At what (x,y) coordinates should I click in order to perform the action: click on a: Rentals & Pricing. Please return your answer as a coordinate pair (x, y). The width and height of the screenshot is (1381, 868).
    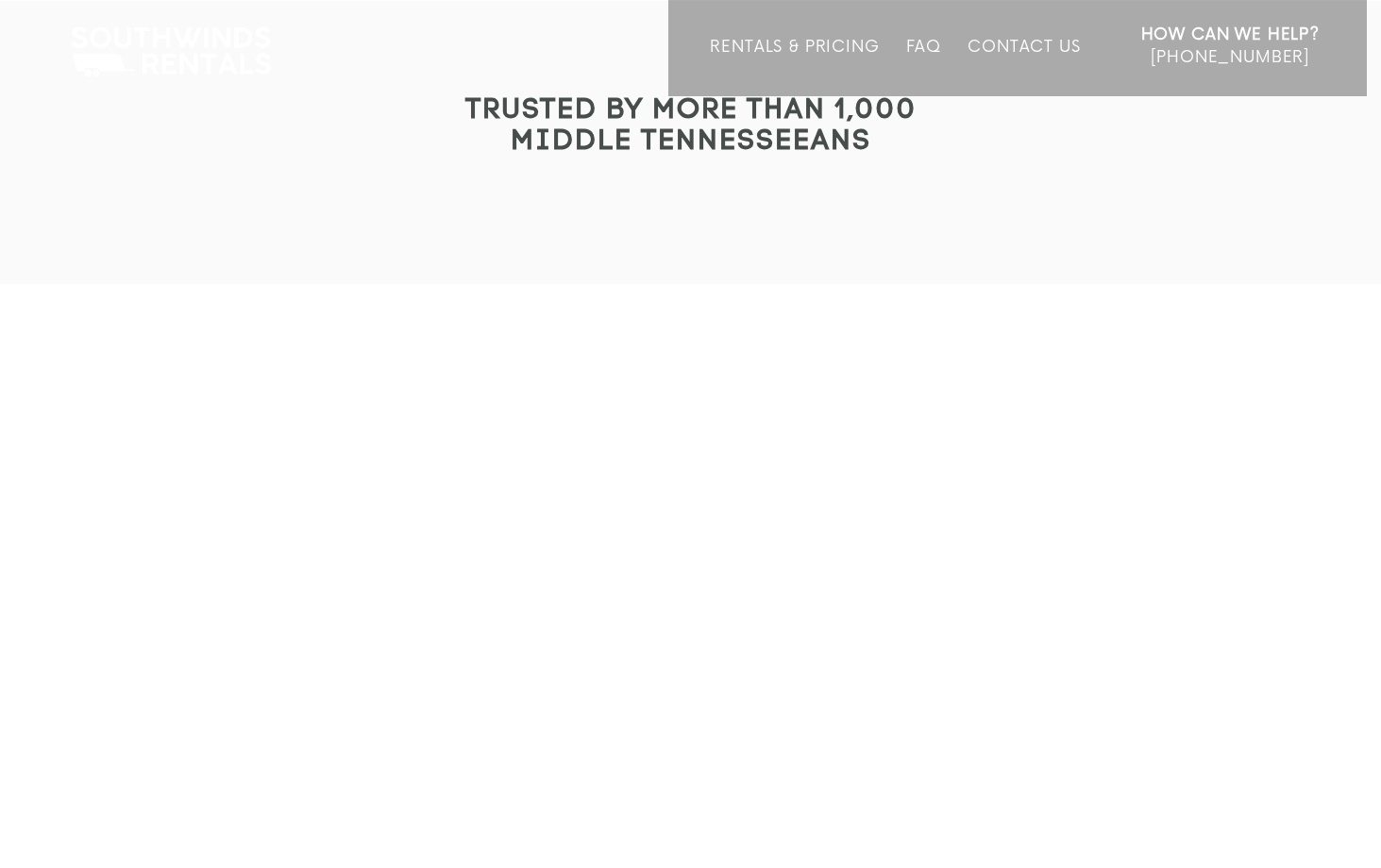
    Looking at the image, I should click on (794, 67).